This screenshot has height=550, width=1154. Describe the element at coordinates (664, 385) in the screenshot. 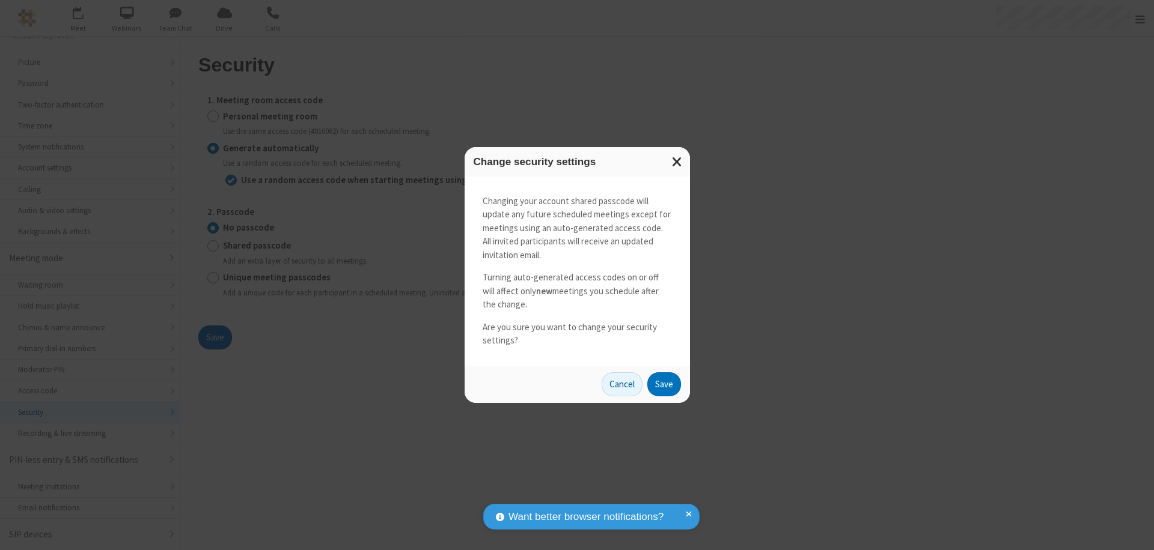

I see `button: Save` at that location.